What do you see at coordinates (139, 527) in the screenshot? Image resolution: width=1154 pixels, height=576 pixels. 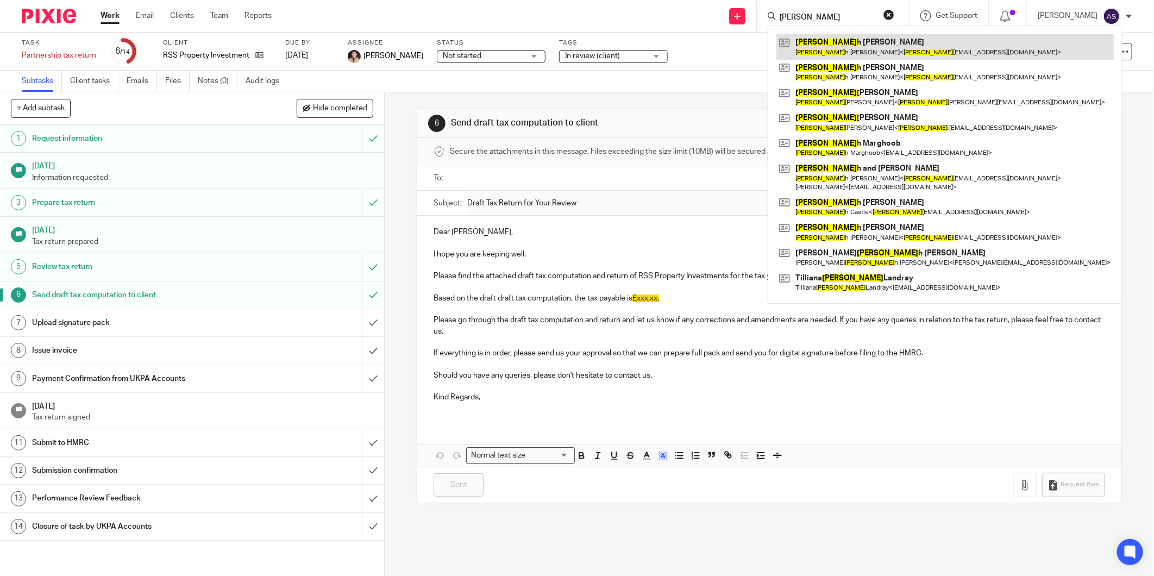 I see `h1: Closure of task by UKPA Accounts` at bounding box center [139, 527].